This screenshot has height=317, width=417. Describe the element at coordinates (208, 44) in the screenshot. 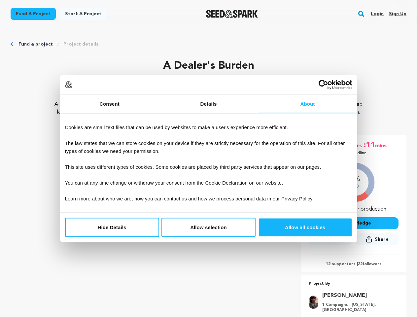

I see `div: Breadcrumb` at that location.